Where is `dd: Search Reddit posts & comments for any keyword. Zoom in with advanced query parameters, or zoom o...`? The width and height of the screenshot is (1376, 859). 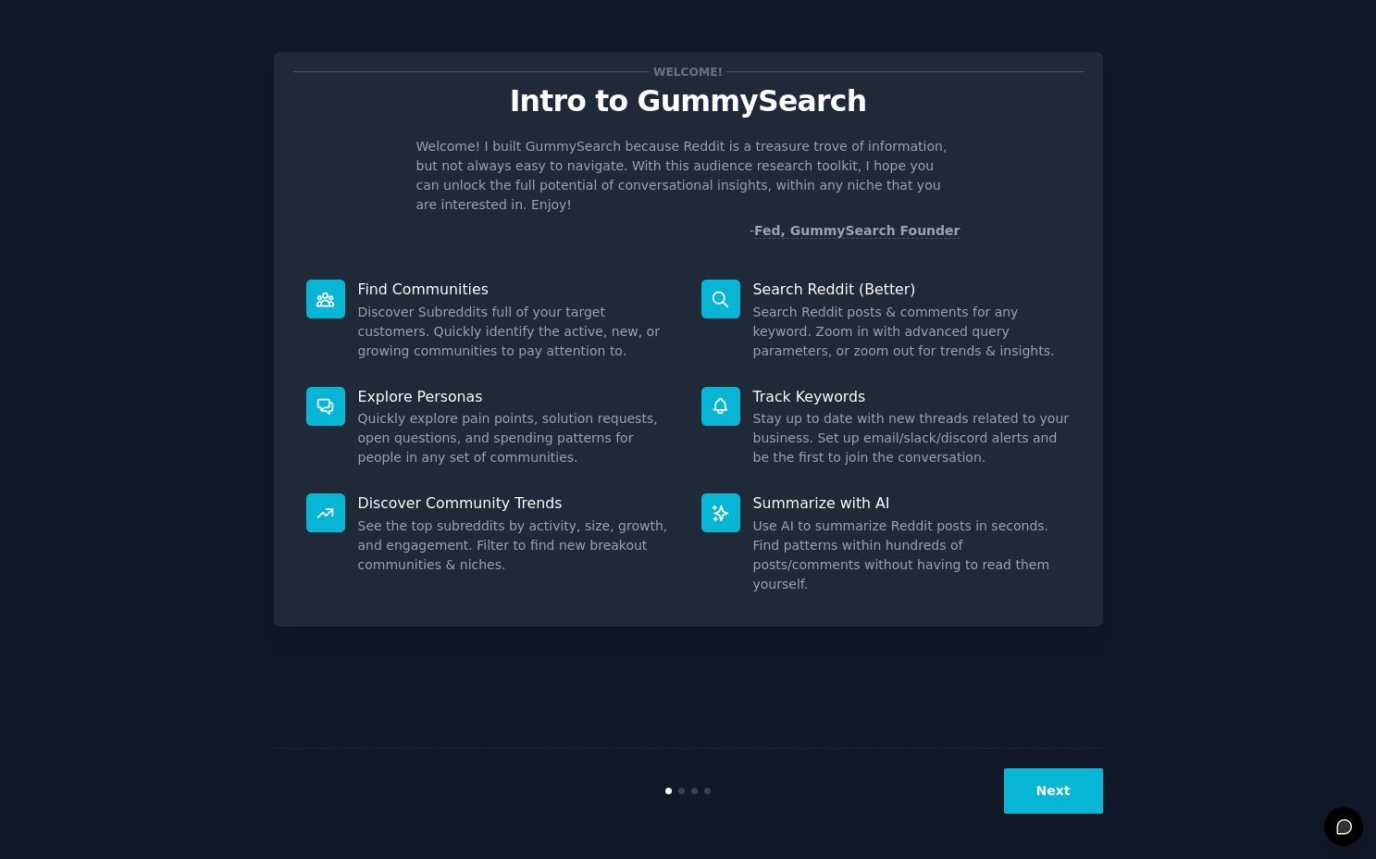
dd: Search Reddit posts & comments for any keyword. Zoom in with advanced query parameters, or zoom o... is located at coordinates (912, 331).